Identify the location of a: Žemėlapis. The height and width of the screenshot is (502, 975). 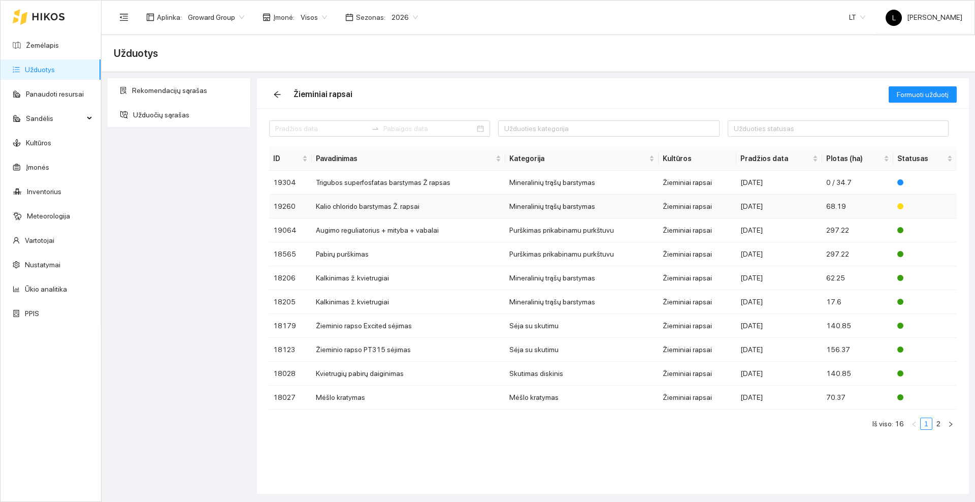
(42, 45).